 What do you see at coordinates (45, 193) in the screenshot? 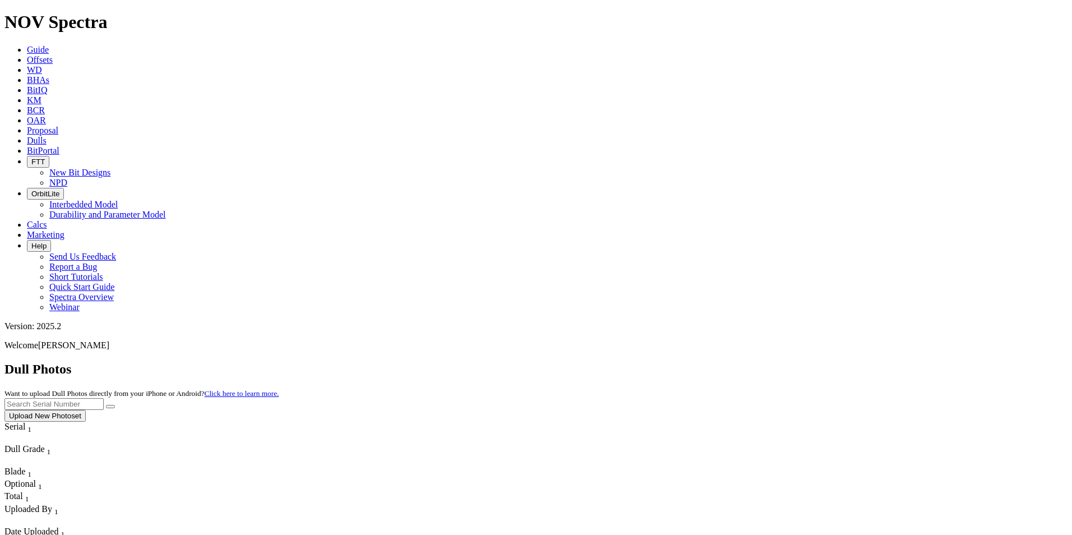
I see `span: OrbitLite` at bounding box center [45, 193].